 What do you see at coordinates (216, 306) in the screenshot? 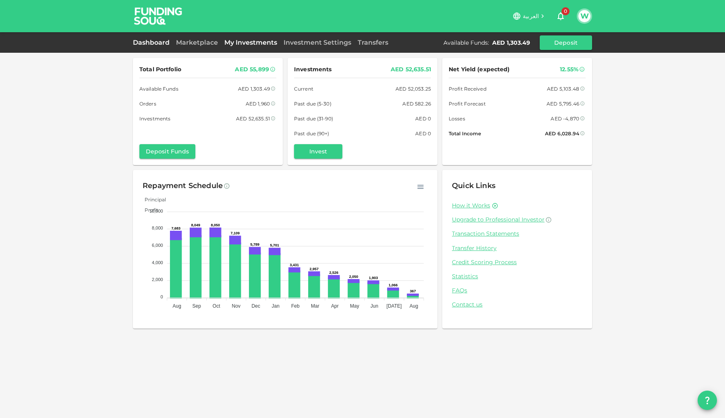
I see `tspan: Oct` at bounding box center [216, 306].